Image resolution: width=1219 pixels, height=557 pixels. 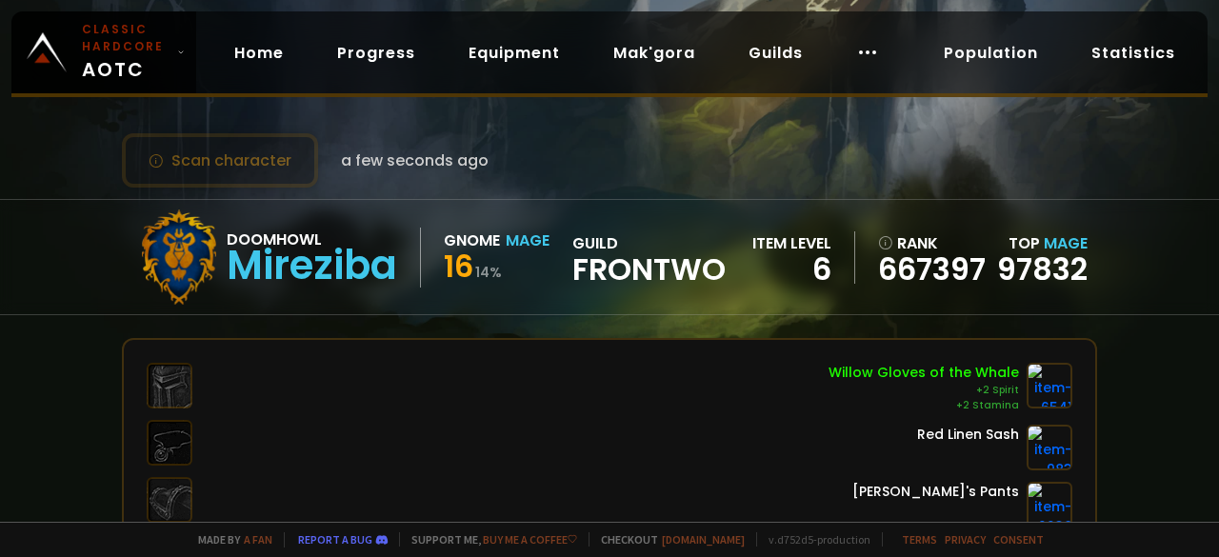 What do you see at coordinates (104, 52) in the screenshot?
I see `a: Classic HardcoreAOTC` at bounding box center [104, 52].